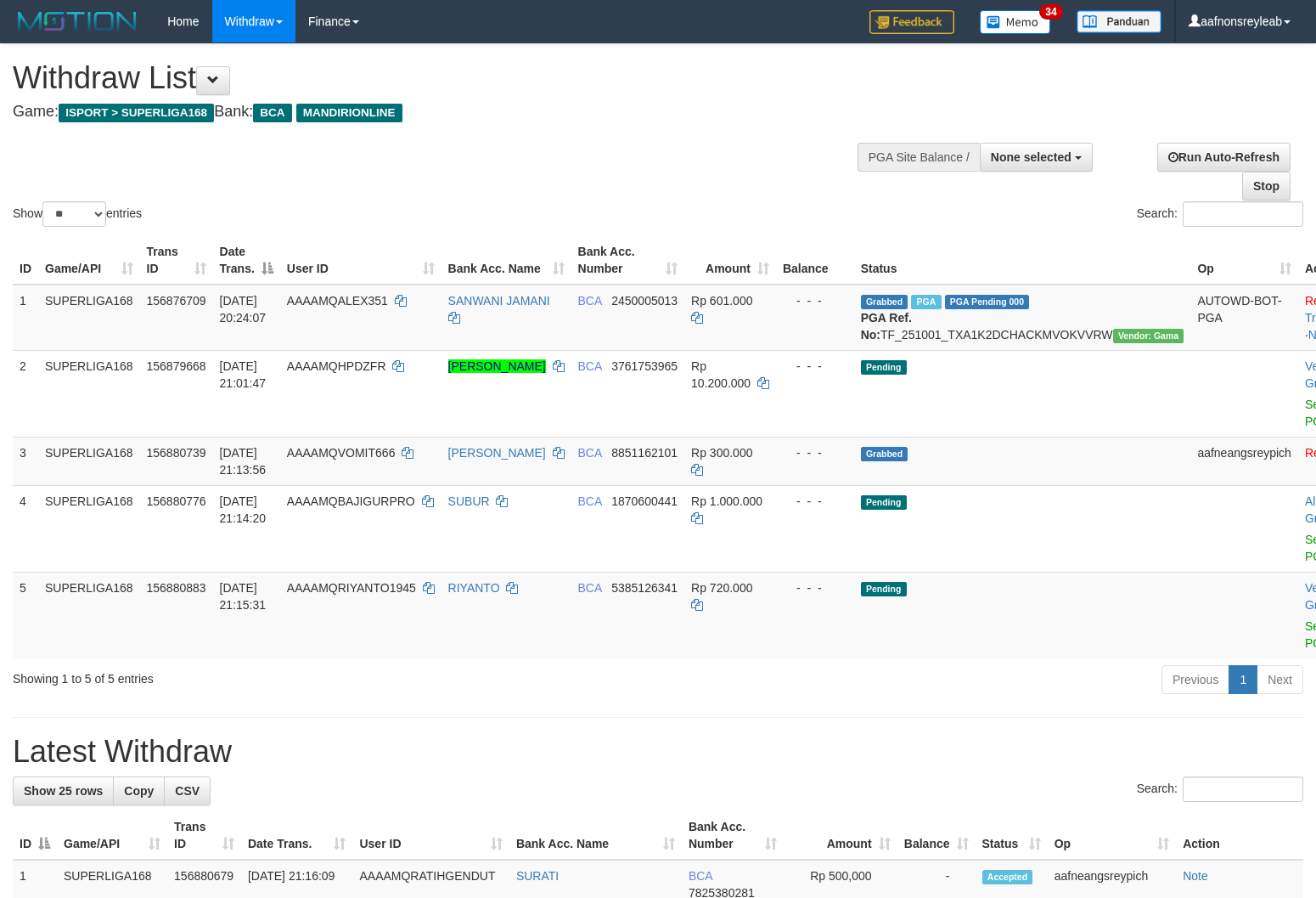 This screenshot has width=1316, height=898. What do you see at coordinates (177, 588) in the screenshot?
I see `span: 156880883` at bounding box center [177, 588].